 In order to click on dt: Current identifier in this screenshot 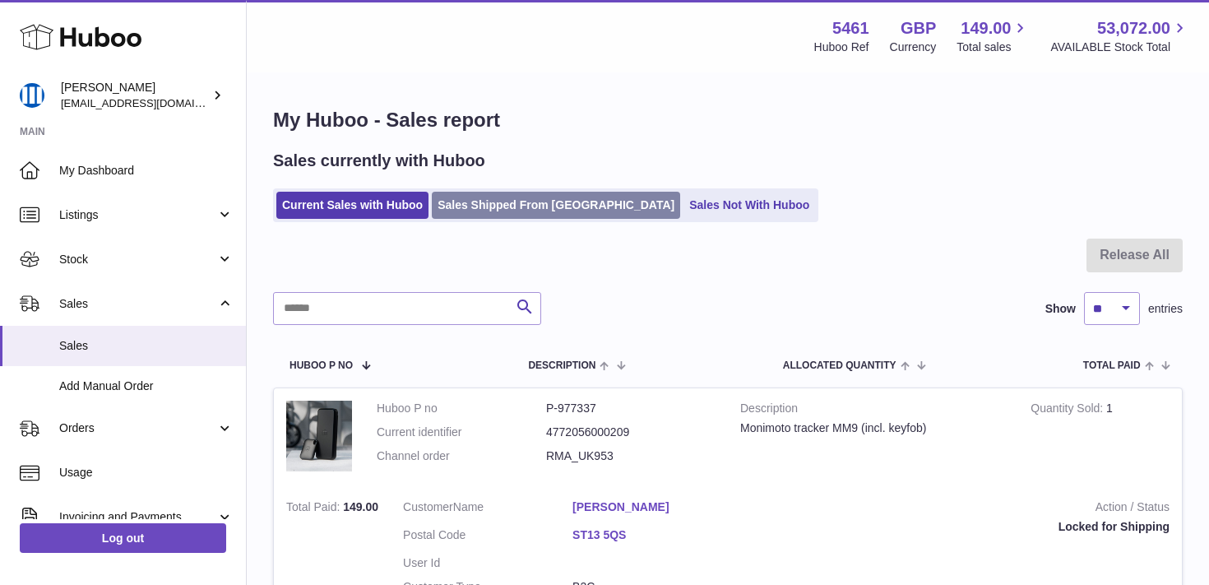, I will do `click(461, 432)`.